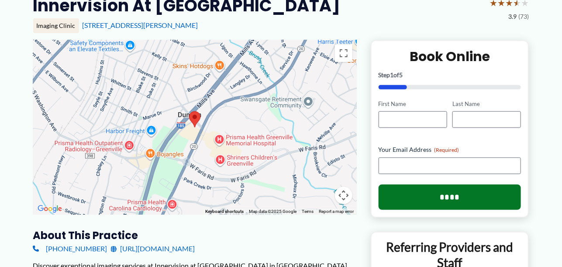 The image size is (562, 267). What do you see at coordinates (225, 212) in the screenshot?
I see `button: Keyboard shortcuts` at bounding box center [225, 212].